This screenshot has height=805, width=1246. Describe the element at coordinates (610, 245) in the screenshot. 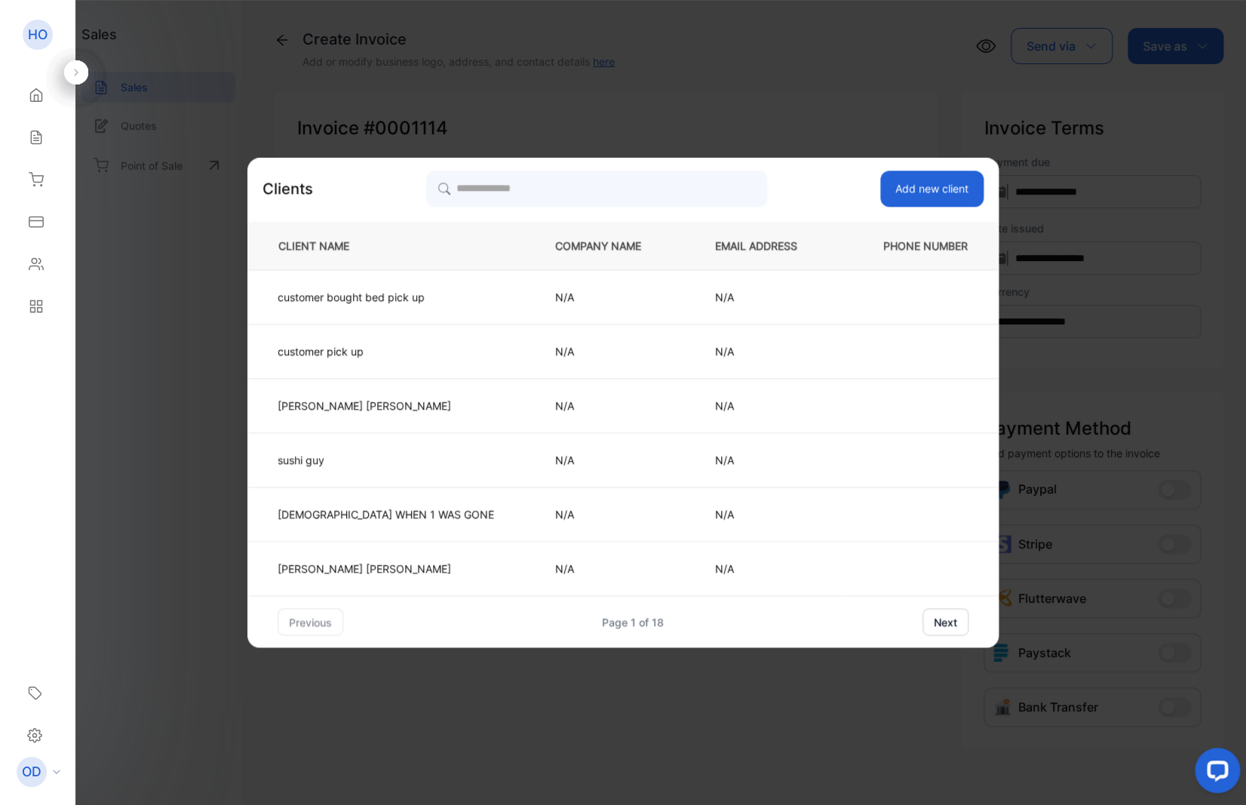

I see `p: COMPANY NAME` at that location.